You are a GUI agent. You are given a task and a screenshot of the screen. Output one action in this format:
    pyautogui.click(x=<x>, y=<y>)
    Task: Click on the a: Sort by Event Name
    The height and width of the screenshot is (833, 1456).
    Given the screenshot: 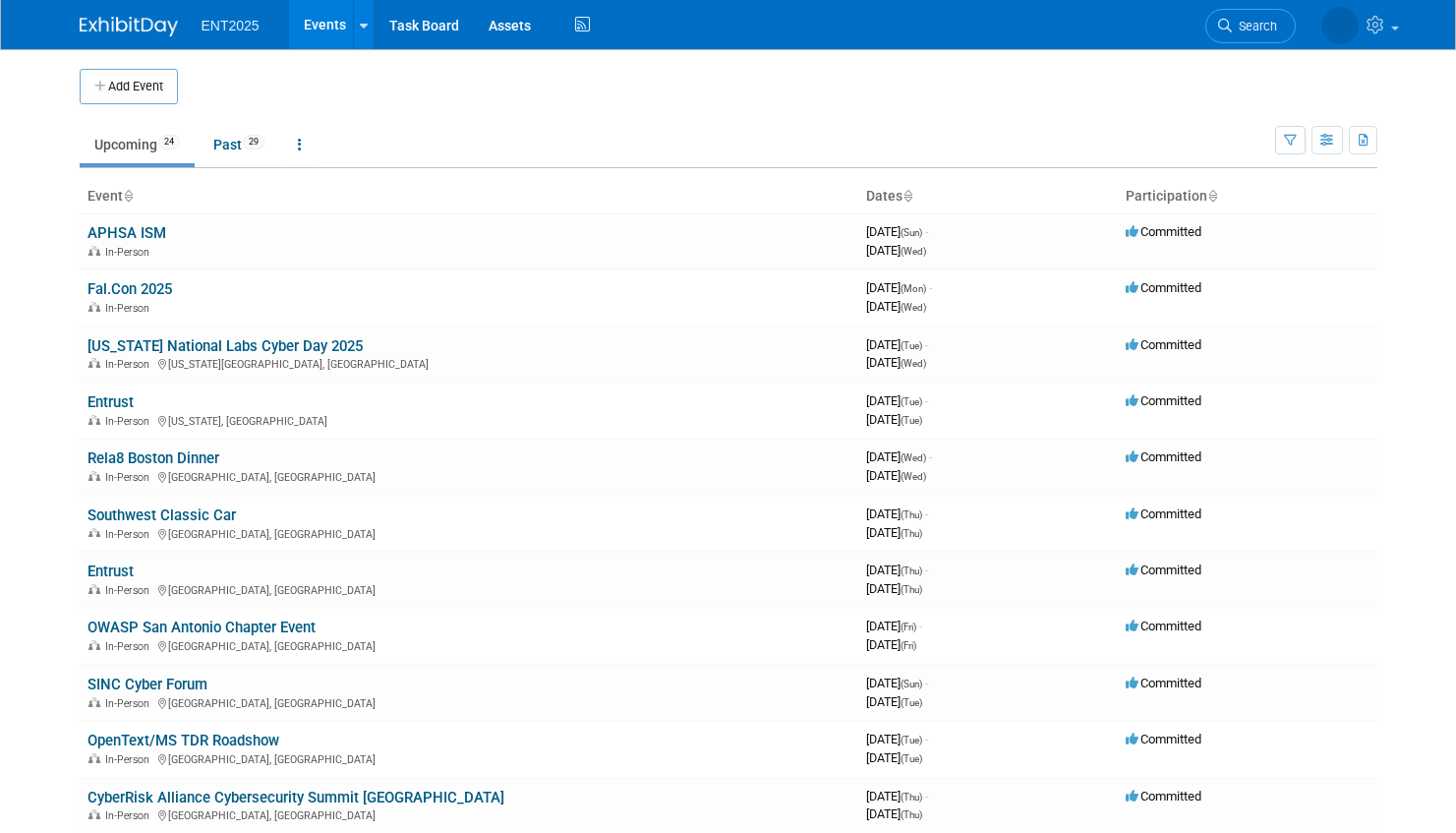 What is the action you would take?
    pyautogui.click(x=128, y=195)
    